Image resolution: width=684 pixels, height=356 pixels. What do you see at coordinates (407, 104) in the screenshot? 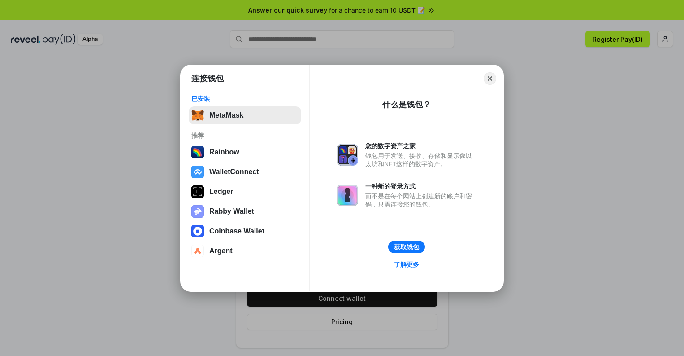
I see `div: 什么是钱包？` at bounding box center [407, 104].